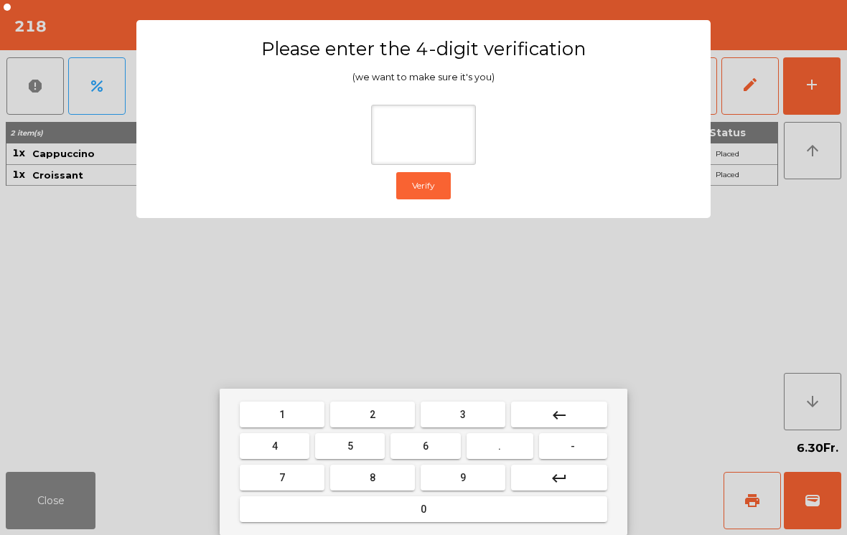 The image size is (847, 535). I want to click on span: 3, so click(463, 415).